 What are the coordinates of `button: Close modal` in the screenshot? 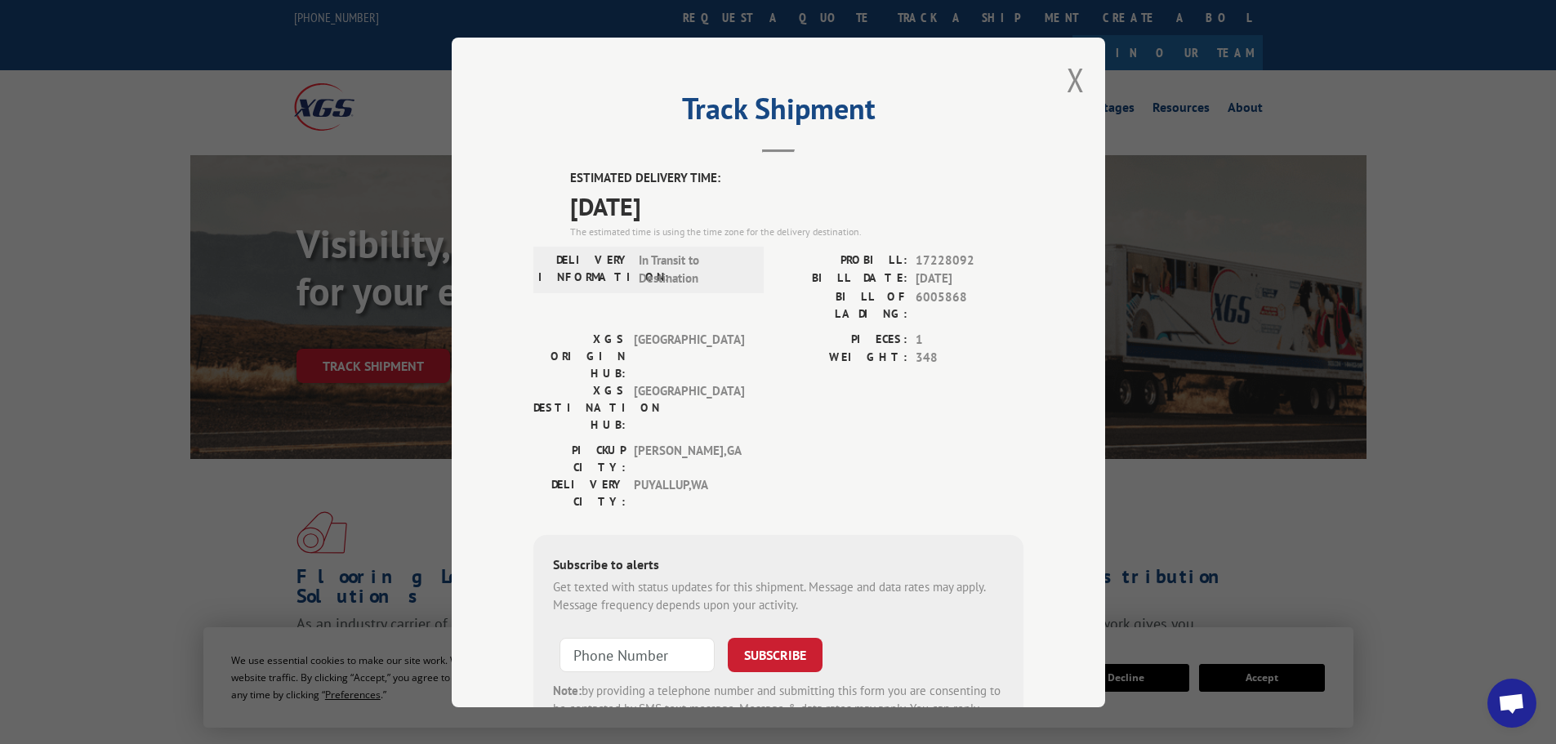 It's located at (1076, 79).